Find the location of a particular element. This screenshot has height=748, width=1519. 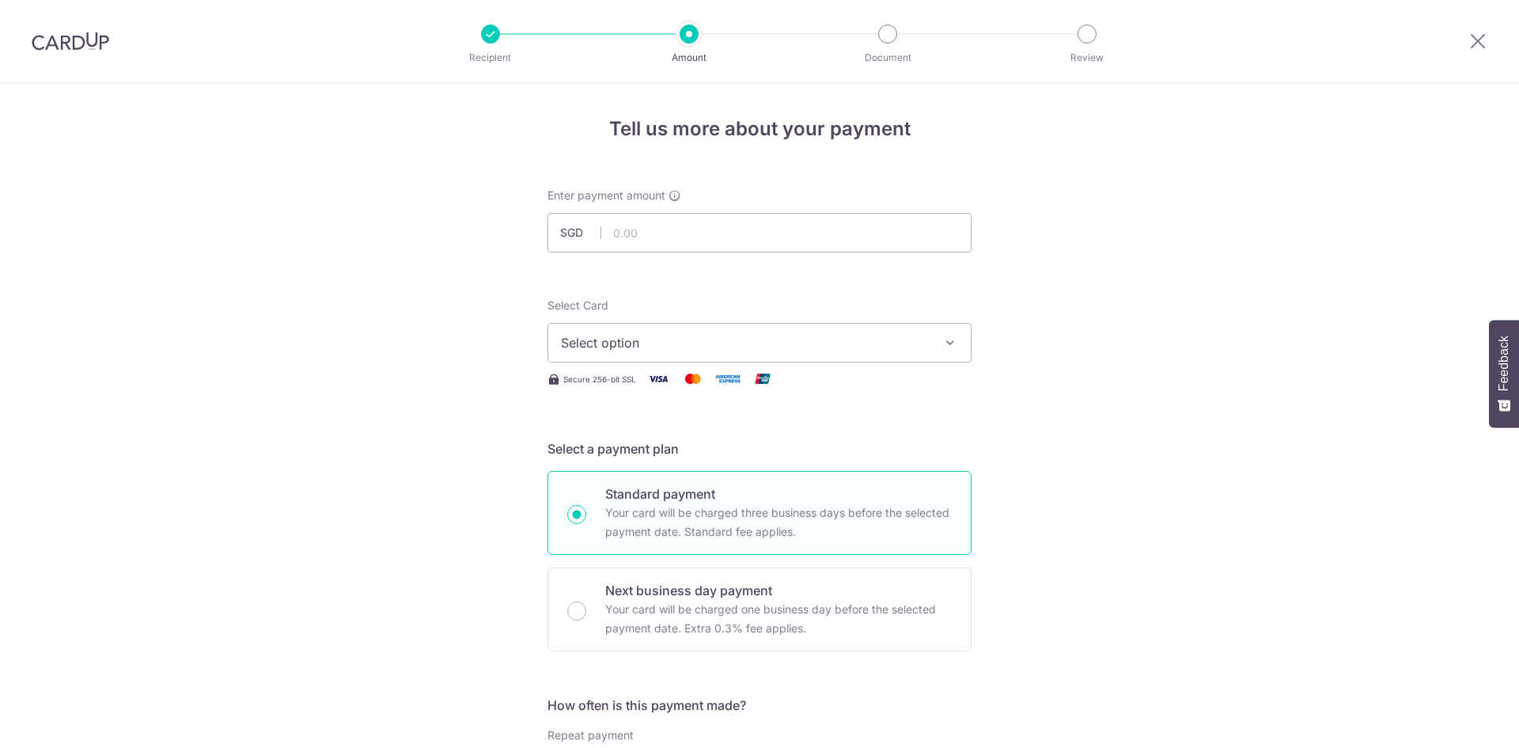

img: Mastercard is located at coordinates (693, 378).